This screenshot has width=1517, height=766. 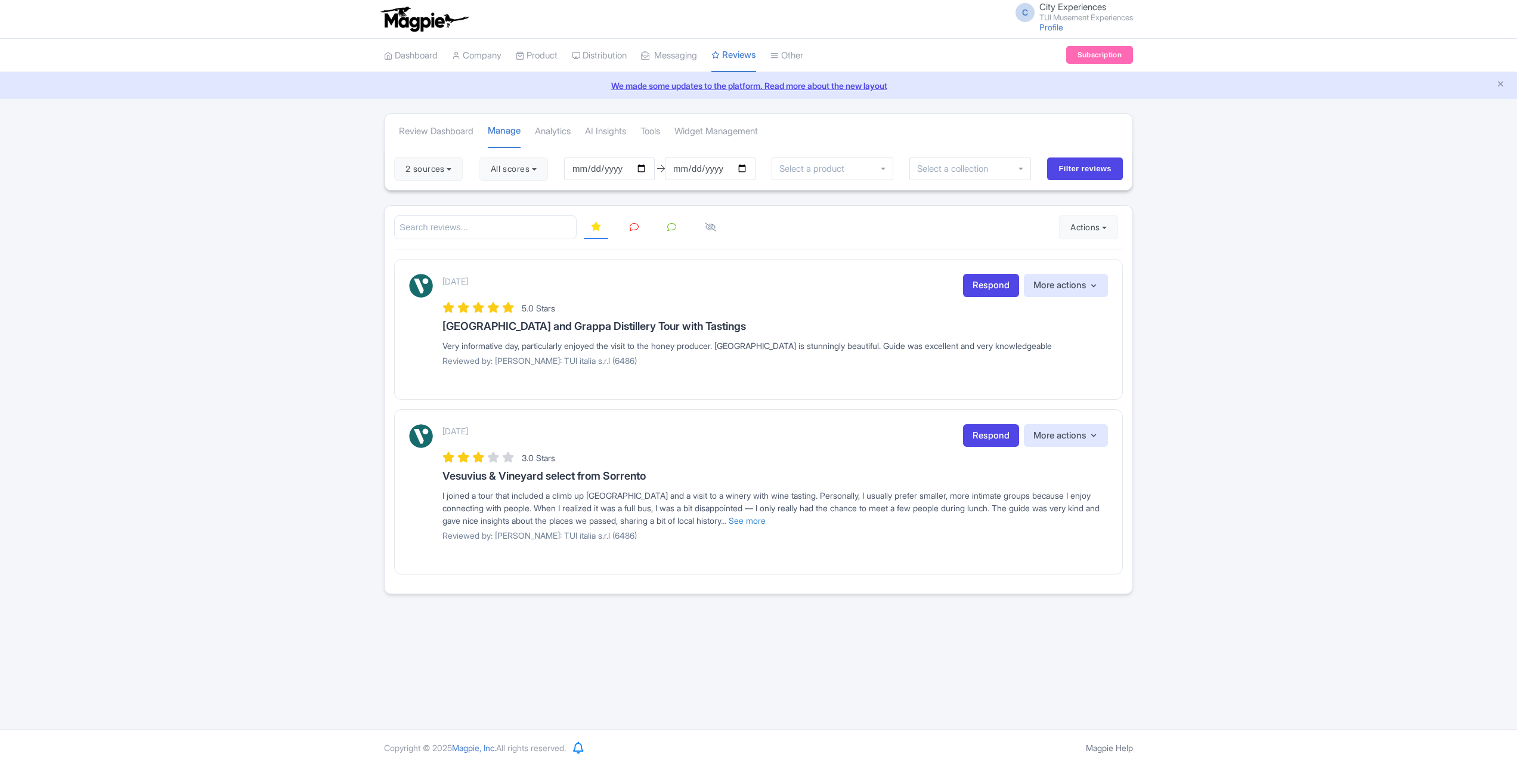 What do you see at coordinates (424, 19) in the screenshot?
I see `img: logo-ab69f6fb50320c5b225c76a69d11143b.png` at bounding box center [424, 19].